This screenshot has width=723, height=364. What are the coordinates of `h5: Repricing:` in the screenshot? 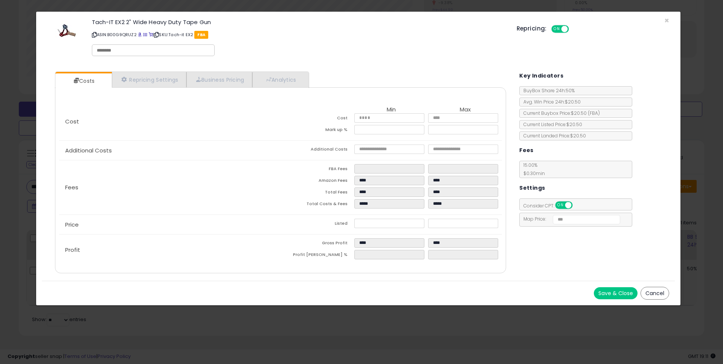 It's located at (532, 29).